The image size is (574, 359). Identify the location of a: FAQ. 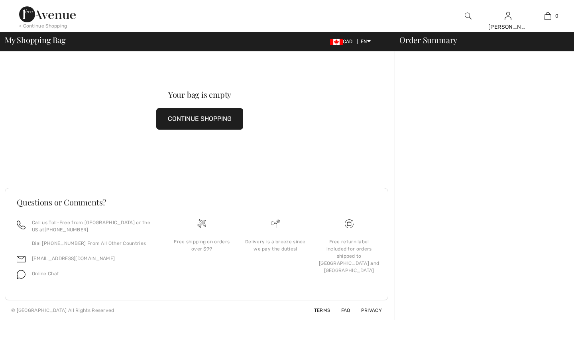
(341, 310).